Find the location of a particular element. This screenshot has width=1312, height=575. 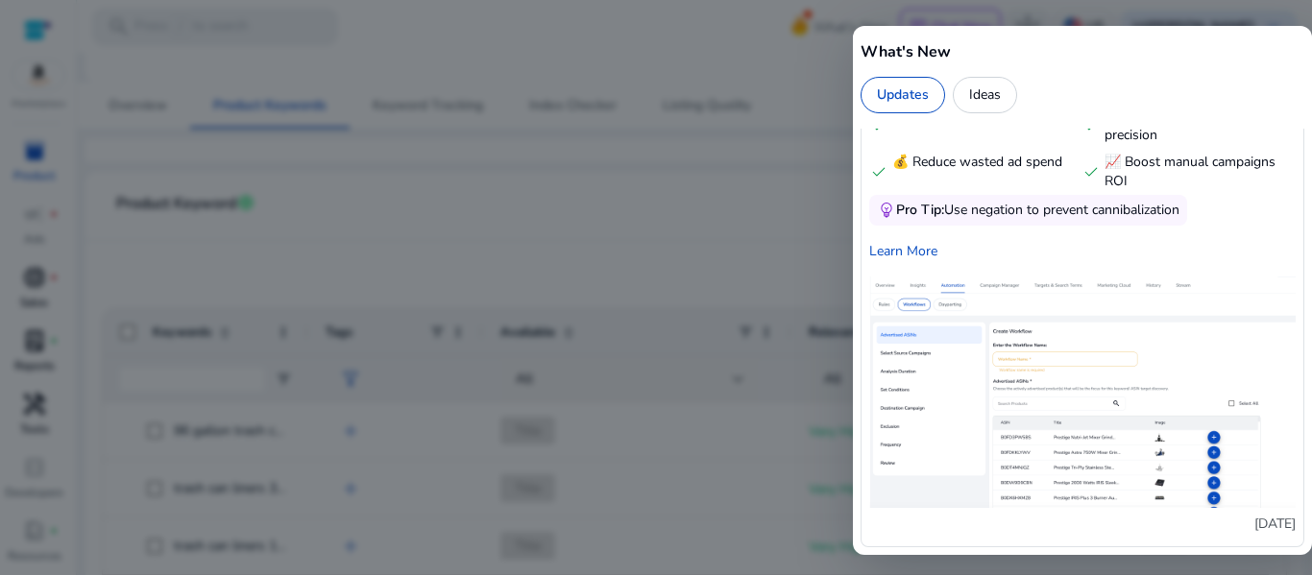

div: Ideas is located at coordinates (985, 95).